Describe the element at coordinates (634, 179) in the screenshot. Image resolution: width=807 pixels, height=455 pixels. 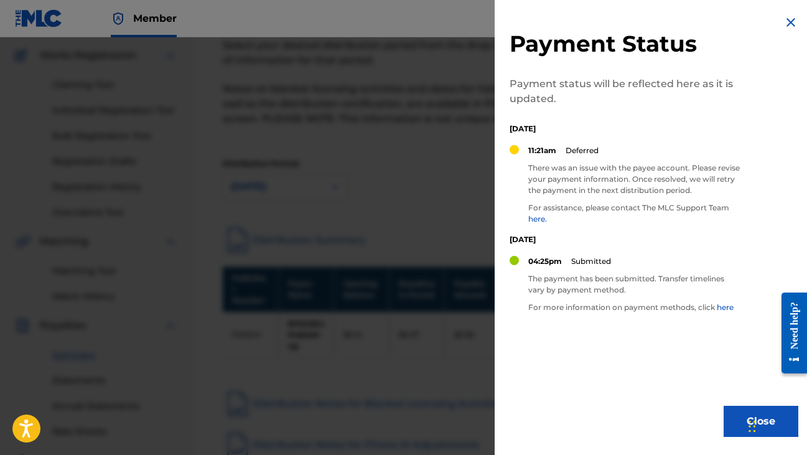
I see `p: There was an issue with the payee account. Please revise your payment information. Once resolved,...` at that location.